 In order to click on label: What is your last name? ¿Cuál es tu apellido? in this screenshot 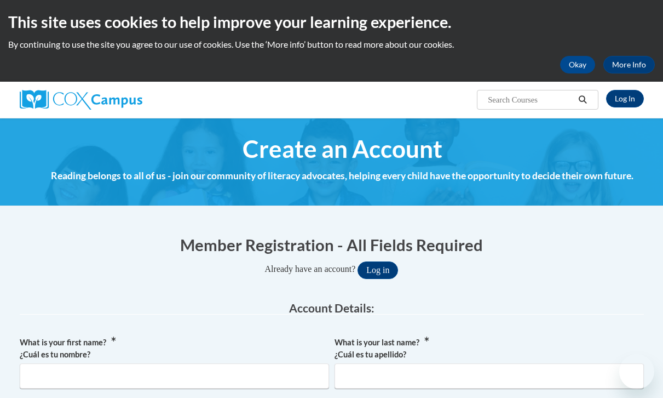, I will do `click(489, 348)`.